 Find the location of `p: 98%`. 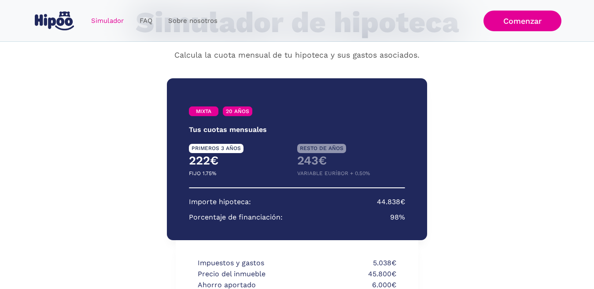

p: 98% is located at coordinates (398, 218).